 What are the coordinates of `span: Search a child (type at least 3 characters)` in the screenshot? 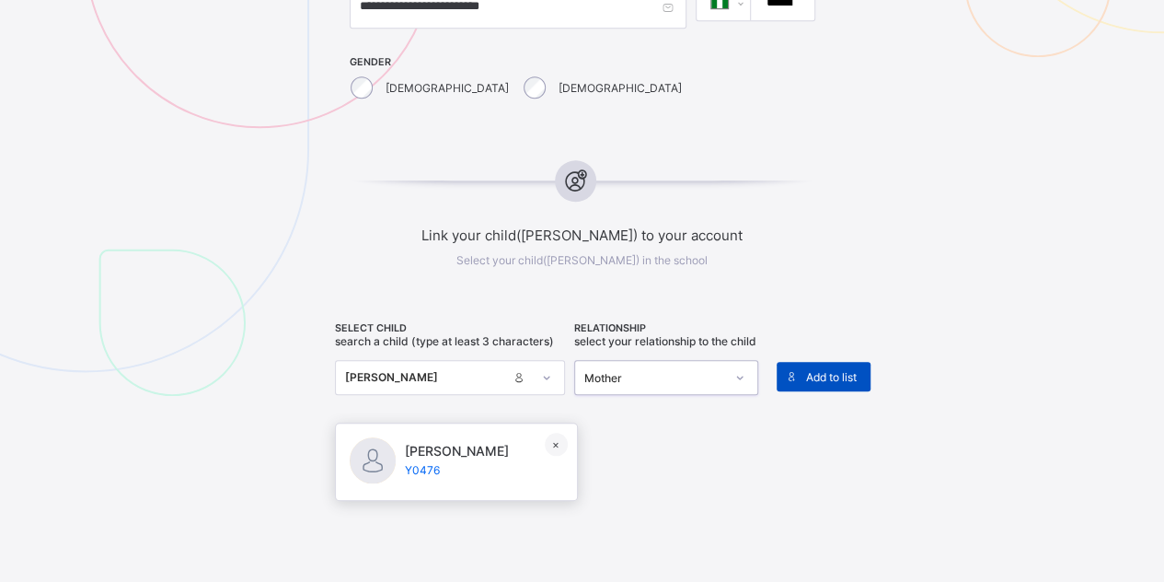 It's located at (444, 340).